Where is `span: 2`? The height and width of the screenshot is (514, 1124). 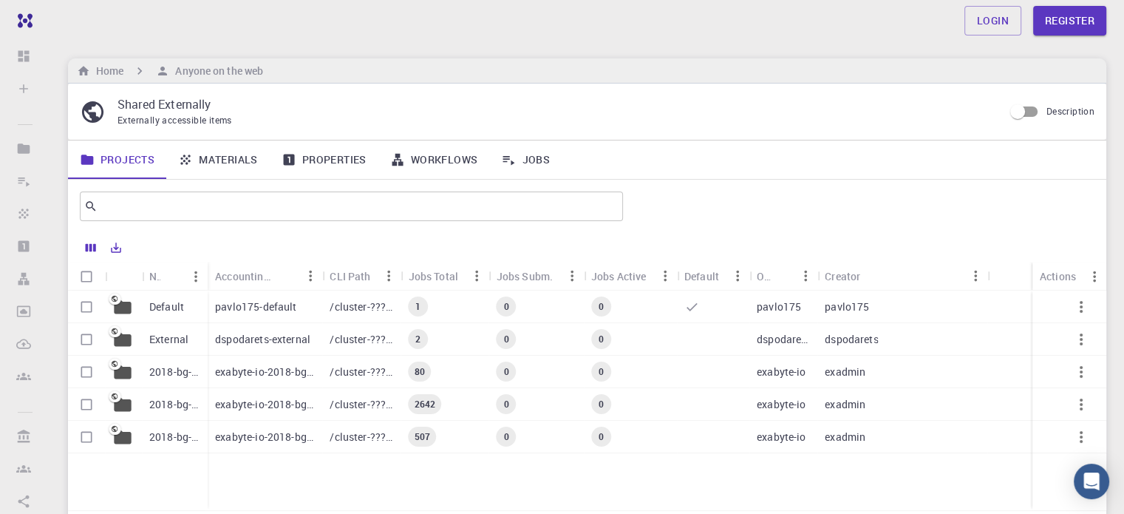
span: 2 is located at coordinates (418, 339).